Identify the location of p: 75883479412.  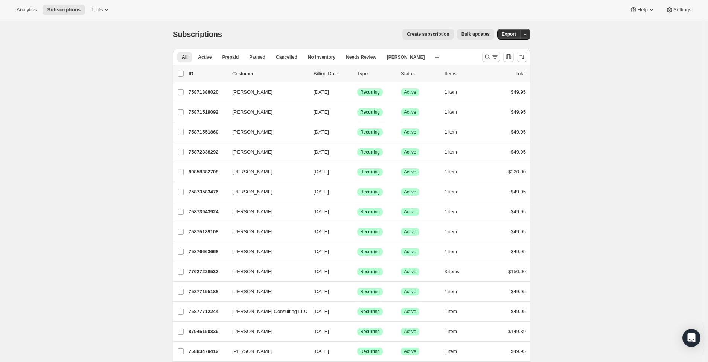
(207, 351).